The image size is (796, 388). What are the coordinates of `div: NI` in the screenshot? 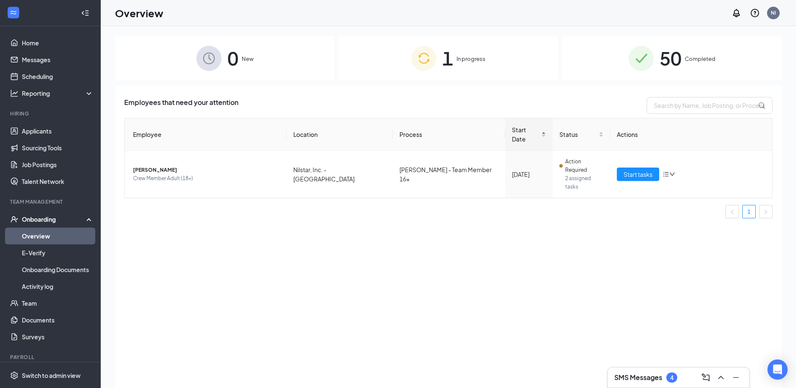 It's located at (773, 13).